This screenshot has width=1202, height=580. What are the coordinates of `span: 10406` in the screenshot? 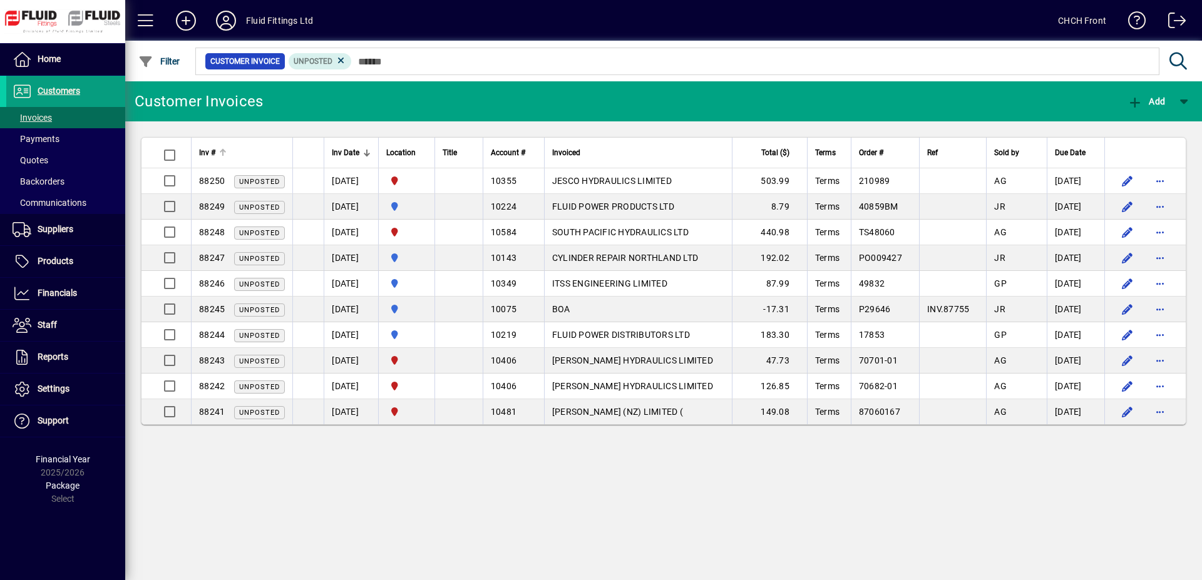 It's located at (503, 361).